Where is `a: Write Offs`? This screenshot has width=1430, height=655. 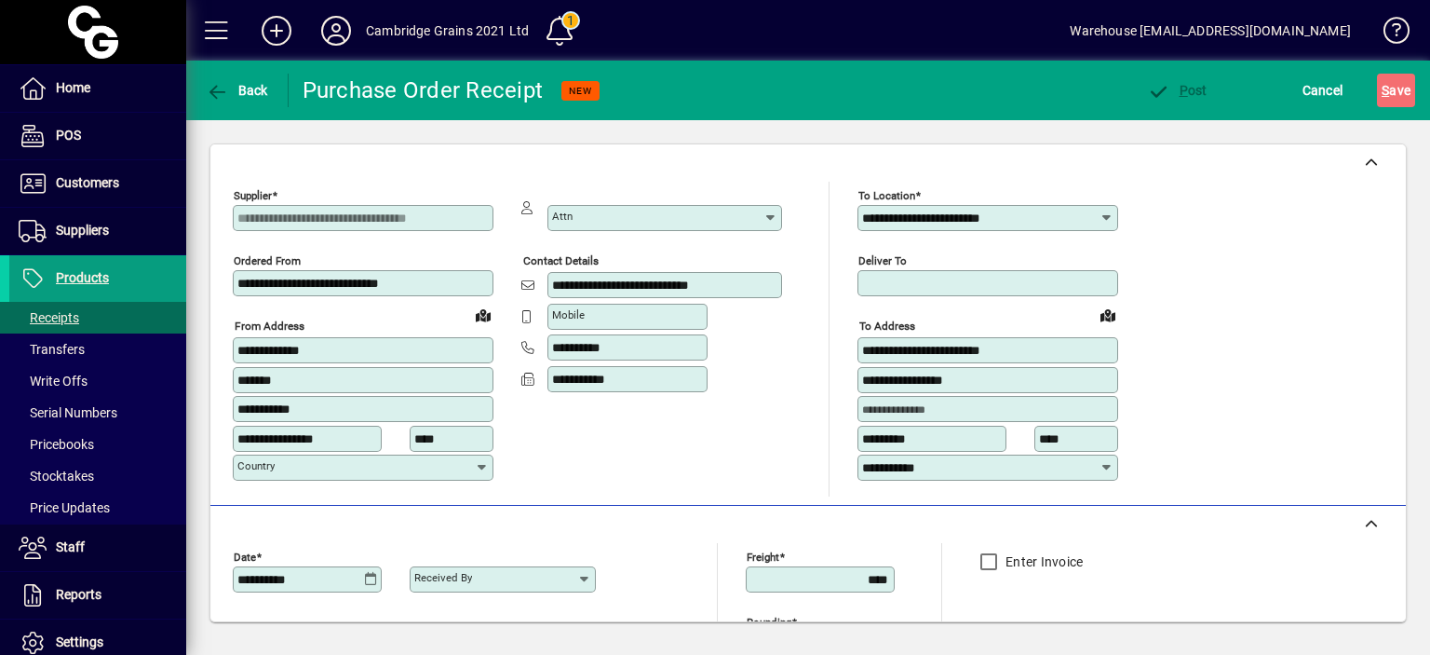 a: Write Offs is located at coordinates (98, 381).